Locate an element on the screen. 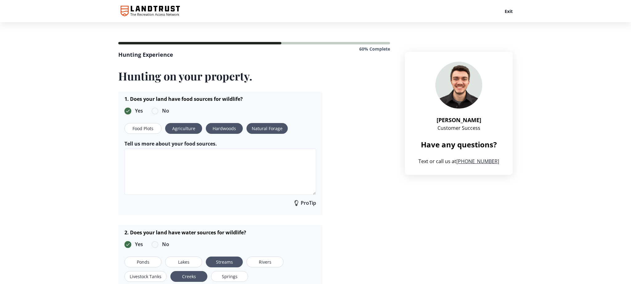 Image resolution: width=631 pixels, height=284 pixels. div: 60% Complete is located at coordinates (374, 52).